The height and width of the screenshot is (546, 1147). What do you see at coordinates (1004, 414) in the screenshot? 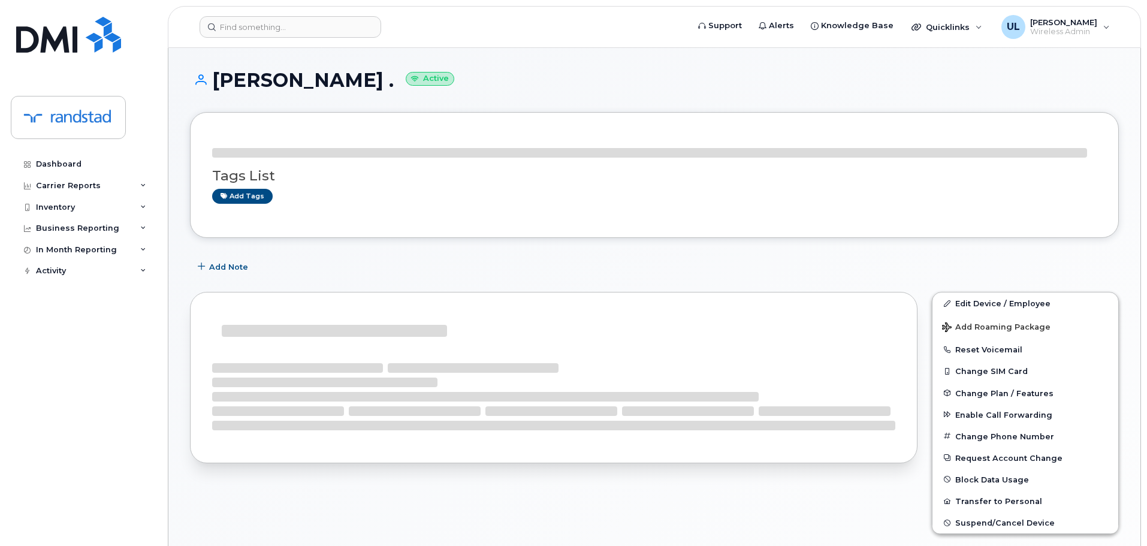
I see `span: Enable Call Forwarding` at bounding box center [1004, 414].